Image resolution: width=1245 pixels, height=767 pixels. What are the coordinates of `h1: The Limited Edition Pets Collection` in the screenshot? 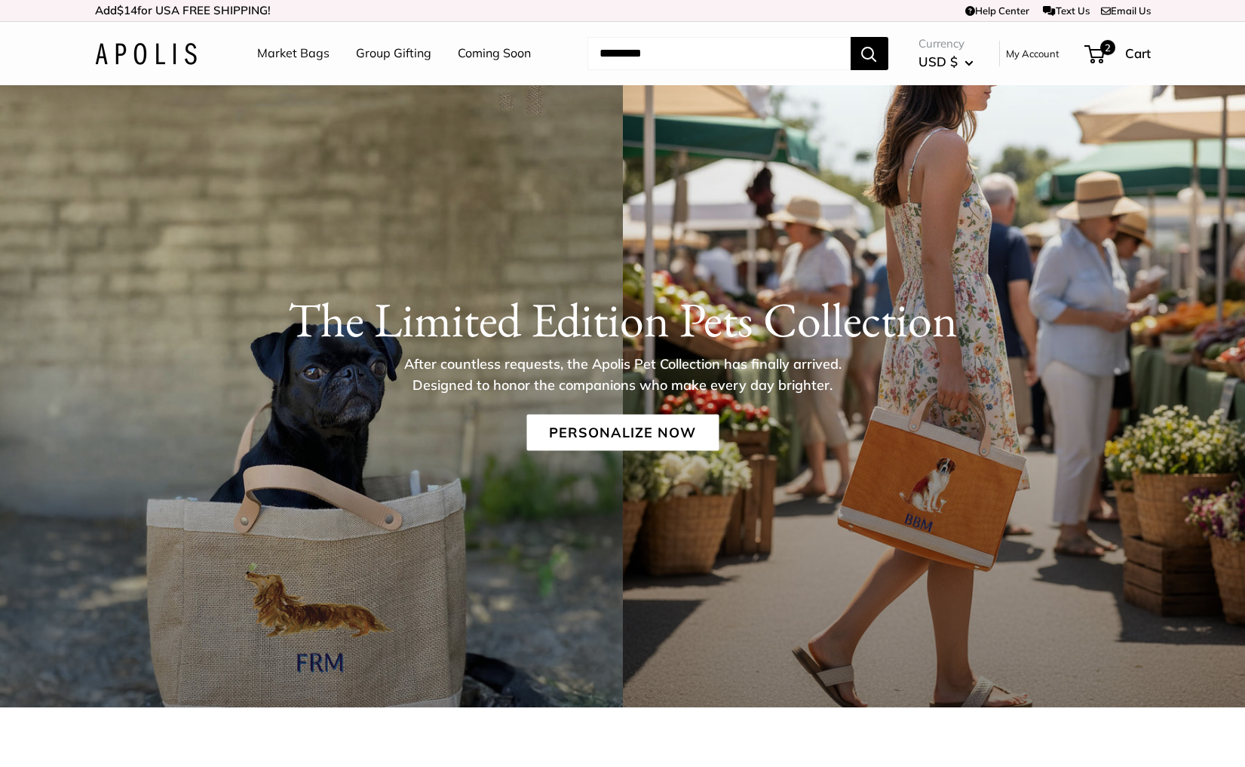 It's located at (623, 320).